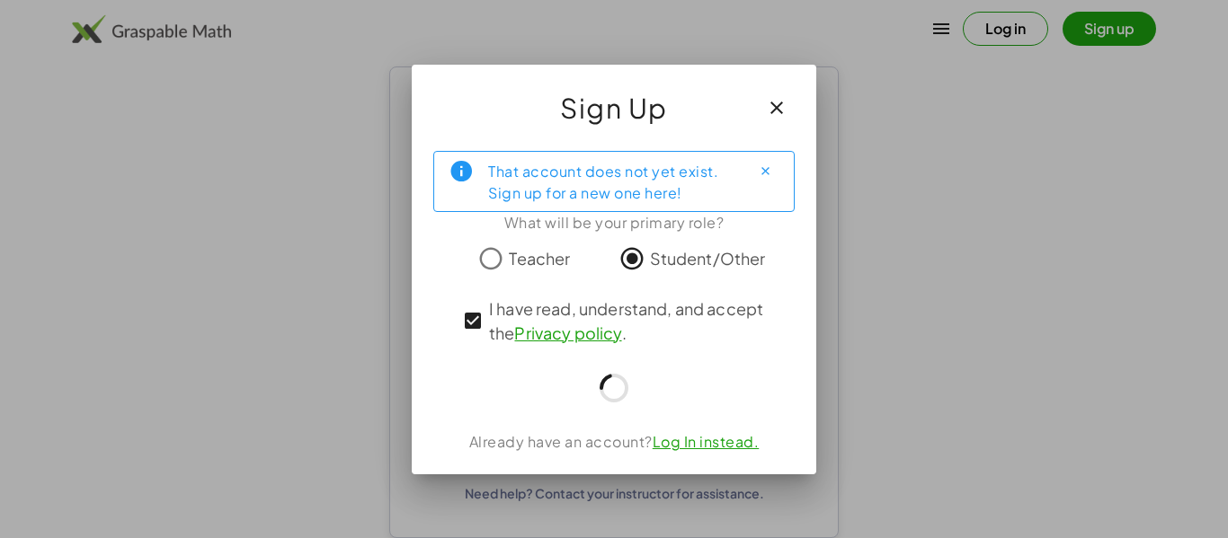 This screenshot has width=1228, height=538. Describe the element at coordinates (612, 182) in the screenshot. I see `div: That account does not yet exist. Sign up for a new one here!` at that location.